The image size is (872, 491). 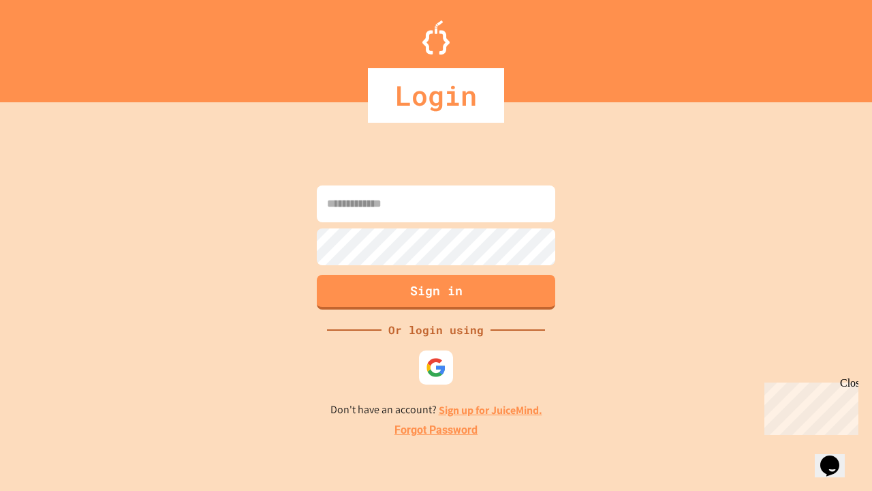 I want to click on img: google-icon.svg, so click(x=436, y=367).